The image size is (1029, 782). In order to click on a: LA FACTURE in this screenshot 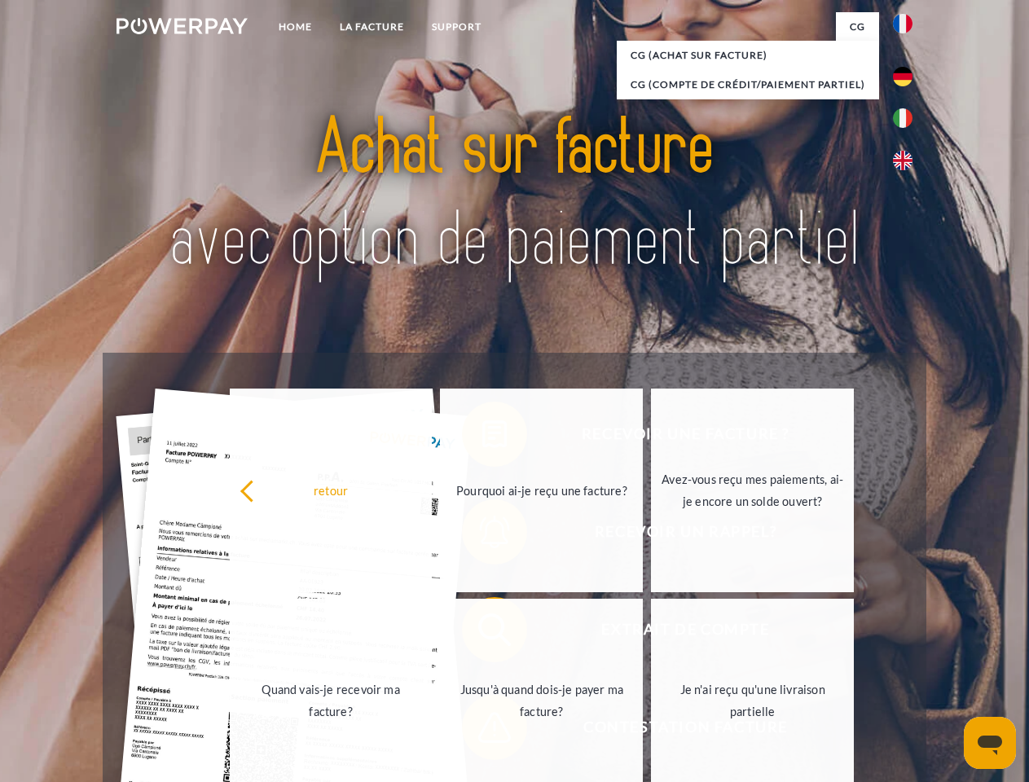, I will do `click(372, 27)`.